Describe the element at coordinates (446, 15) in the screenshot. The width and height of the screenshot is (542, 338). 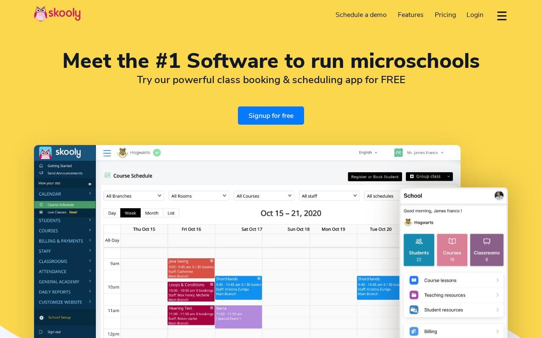
I see `span: Pricing` at that location.